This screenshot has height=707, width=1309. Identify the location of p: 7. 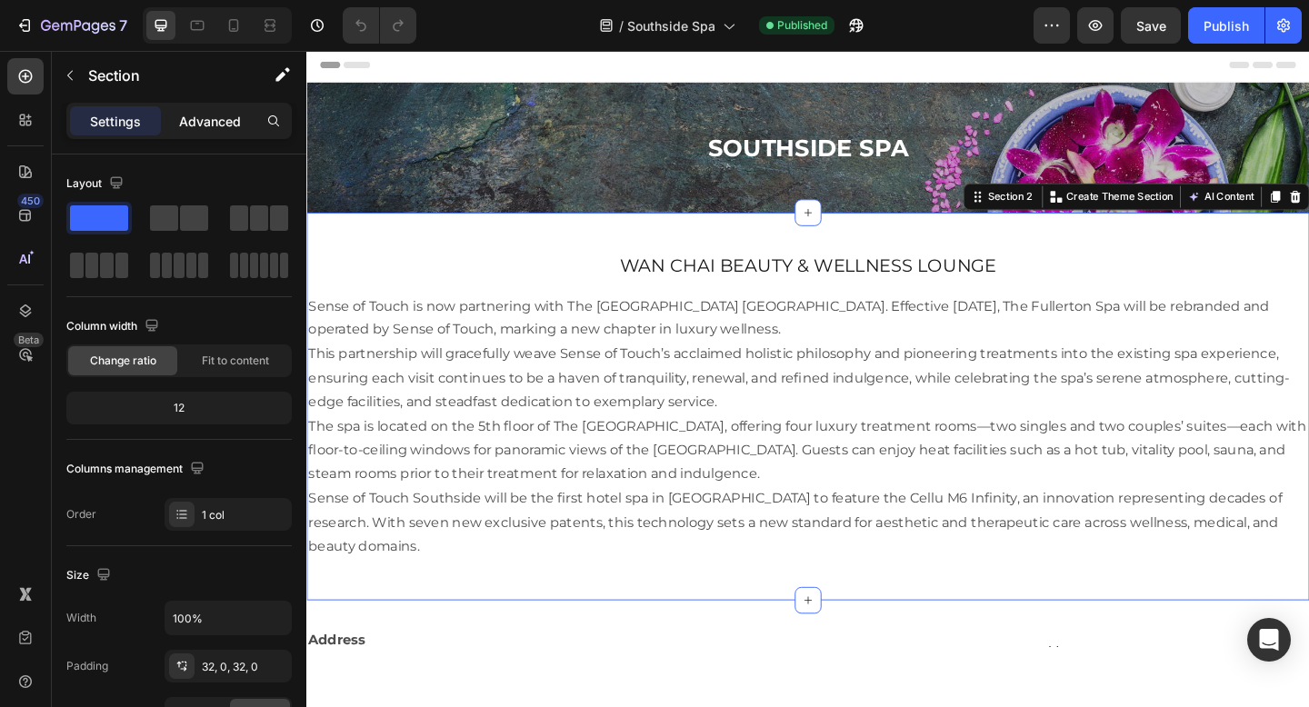
(123, 25).